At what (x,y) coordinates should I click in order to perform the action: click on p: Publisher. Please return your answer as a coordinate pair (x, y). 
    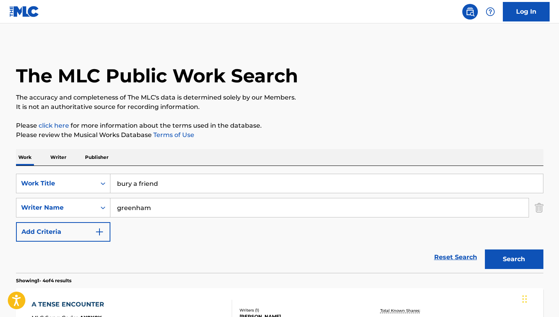
    Looking at the image, I should click on (97, 157).